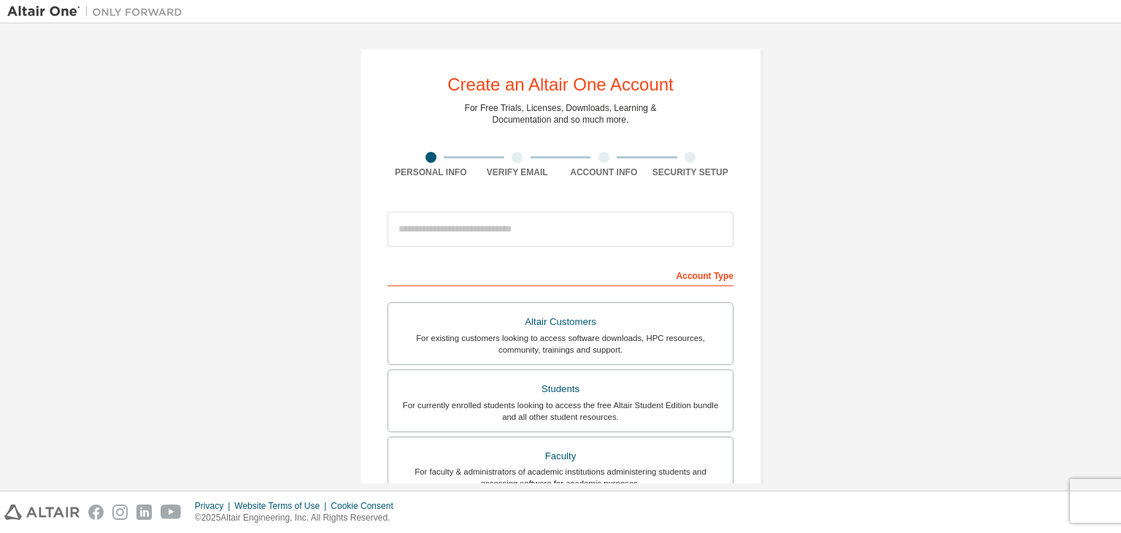 The height and width of the screenshot is (533, 1121). Describe the element at coordinates (561, 344) in the screenshot. I see `div: For existing customers looking to access software downloads, HPC resources, community, trainings ...` at that location.